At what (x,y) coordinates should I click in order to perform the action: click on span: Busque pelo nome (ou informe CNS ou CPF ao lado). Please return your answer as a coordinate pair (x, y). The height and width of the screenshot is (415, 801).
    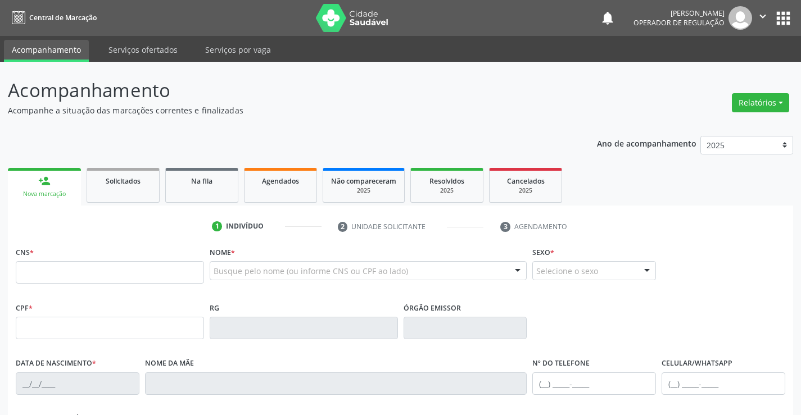
    Looking at the image, I should click on (311, 271).